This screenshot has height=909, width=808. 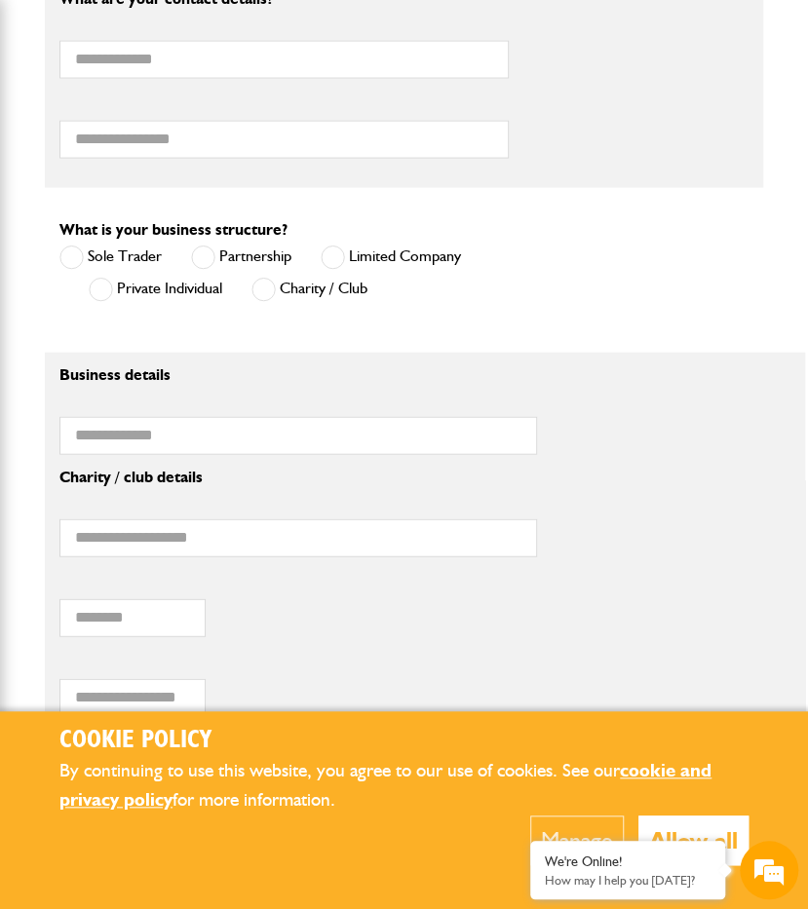 What do you see at coordinates (214, 122) in the screenshot?
I see `div: Chat with us now` at bounding box center [214, 122].